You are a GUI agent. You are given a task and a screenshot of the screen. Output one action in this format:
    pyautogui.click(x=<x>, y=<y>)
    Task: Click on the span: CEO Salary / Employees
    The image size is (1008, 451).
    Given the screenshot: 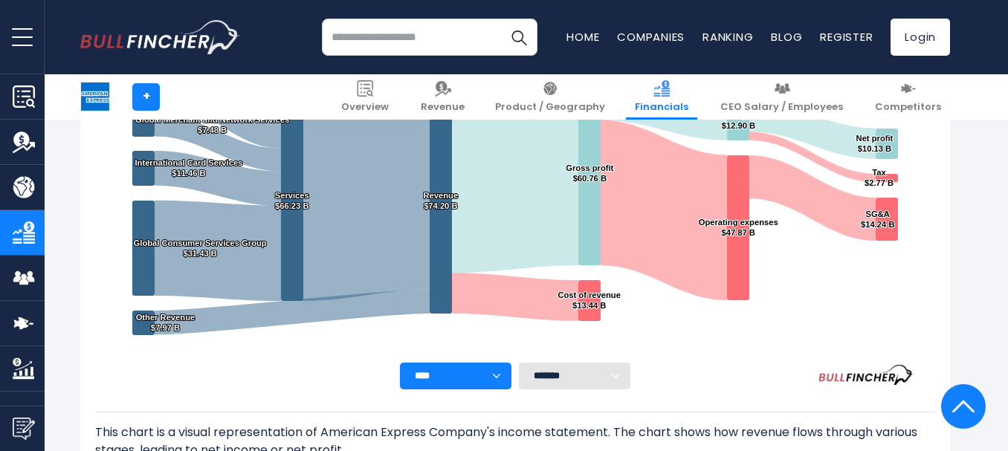 What is the action you would take?
    pyautogui.click(x=781, y=107)
    